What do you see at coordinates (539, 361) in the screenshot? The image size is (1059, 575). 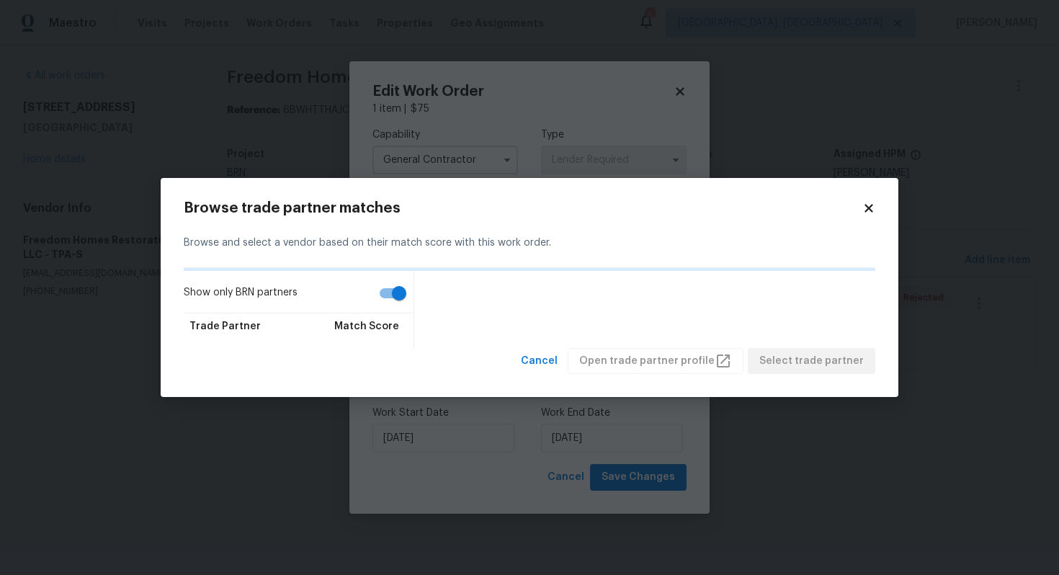 I see `button: Cancel` at bounding box center [539, 361].